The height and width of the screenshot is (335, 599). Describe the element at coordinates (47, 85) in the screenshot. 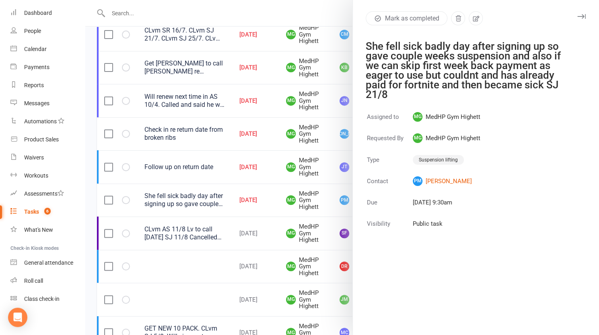

I see `a: Reports` at that location.